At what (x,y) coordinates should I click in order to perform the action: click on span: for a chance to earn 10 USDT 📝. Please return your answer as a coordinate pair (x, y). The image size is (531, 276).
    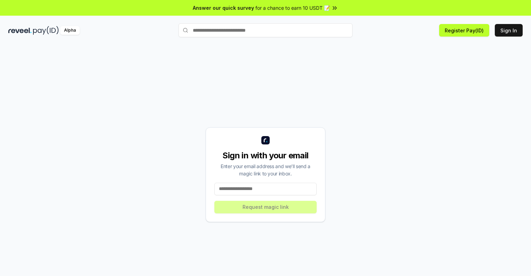
    Looking at the image, I should click on (293, 8).